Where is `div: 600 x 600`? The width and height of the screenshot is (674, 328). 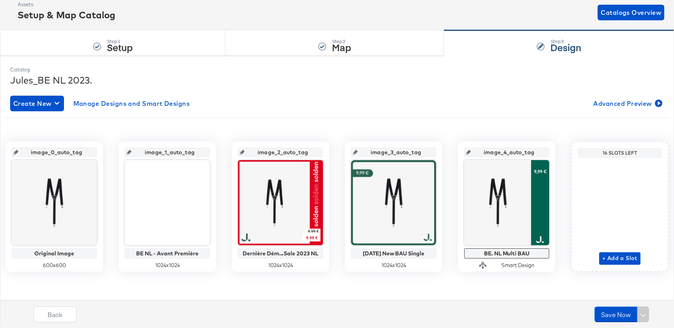
div: 600 x 600 is located at coordinates (54, 265).